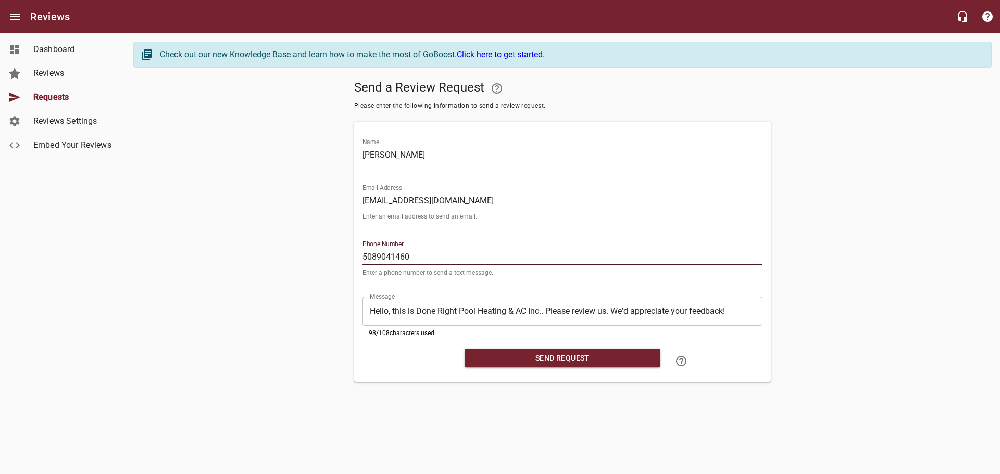  Describe the element at coordinates (562, 358) in the screenshot. I see `button: Send Request` at that location.